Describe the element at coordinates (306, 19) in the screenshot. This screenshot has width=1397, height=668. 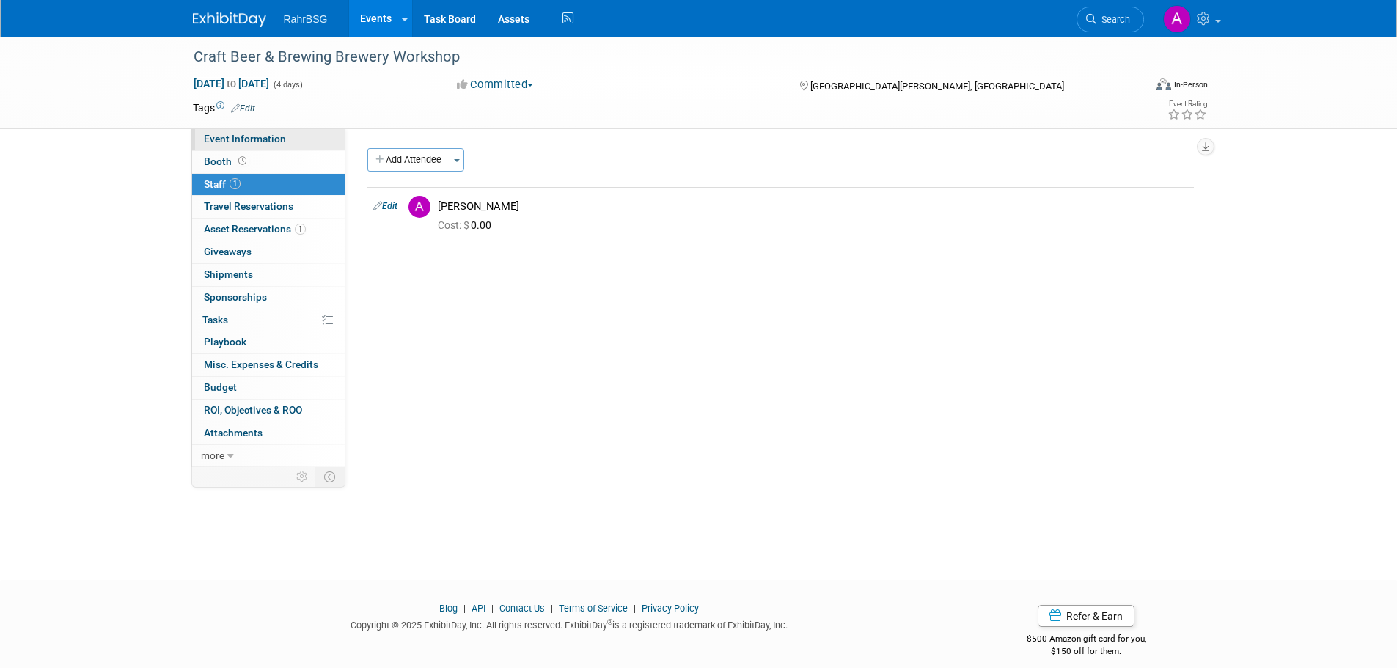
I see `span: RahrBSG` at that location.